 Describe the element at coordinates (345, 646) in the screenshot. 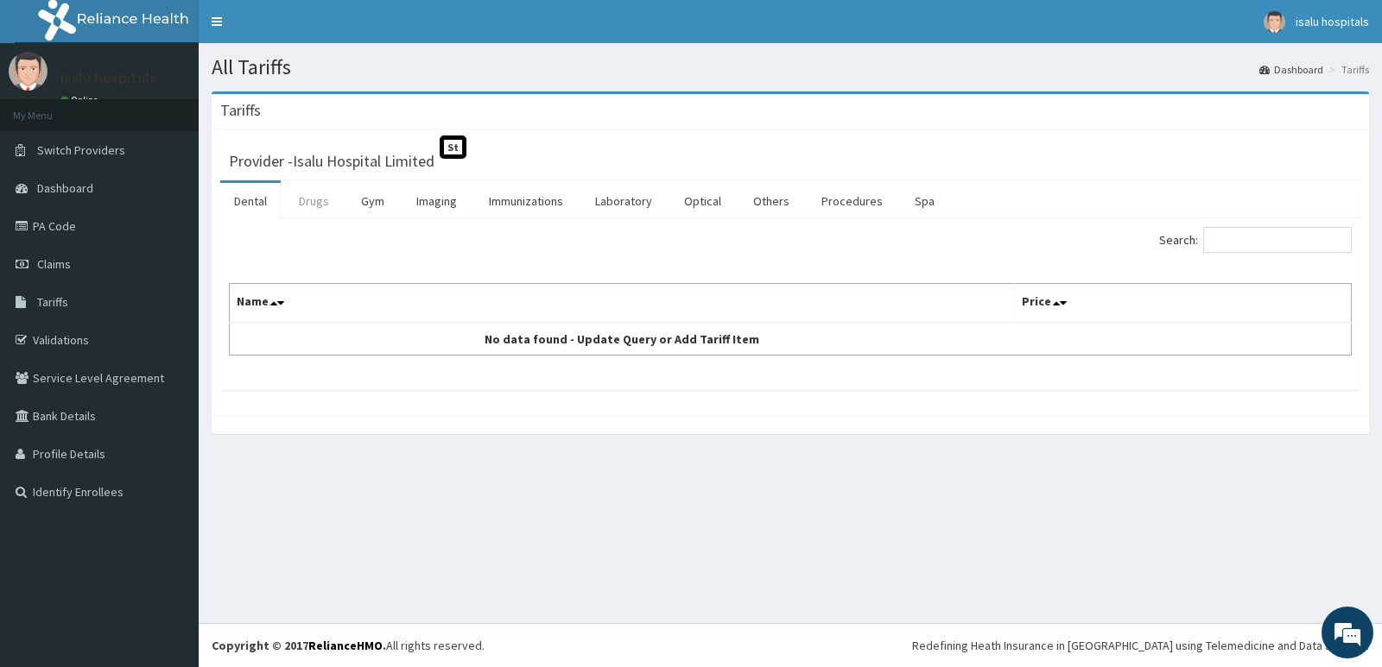

I see `a: RelianceHMO` at that location.